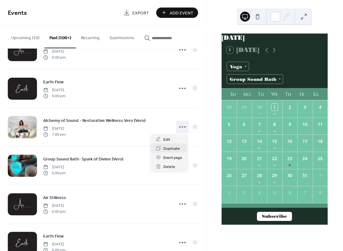  What do you see at coordinates (320, 124) in the screenshot?
I see `div: 11` at bounding box center [320, 124].